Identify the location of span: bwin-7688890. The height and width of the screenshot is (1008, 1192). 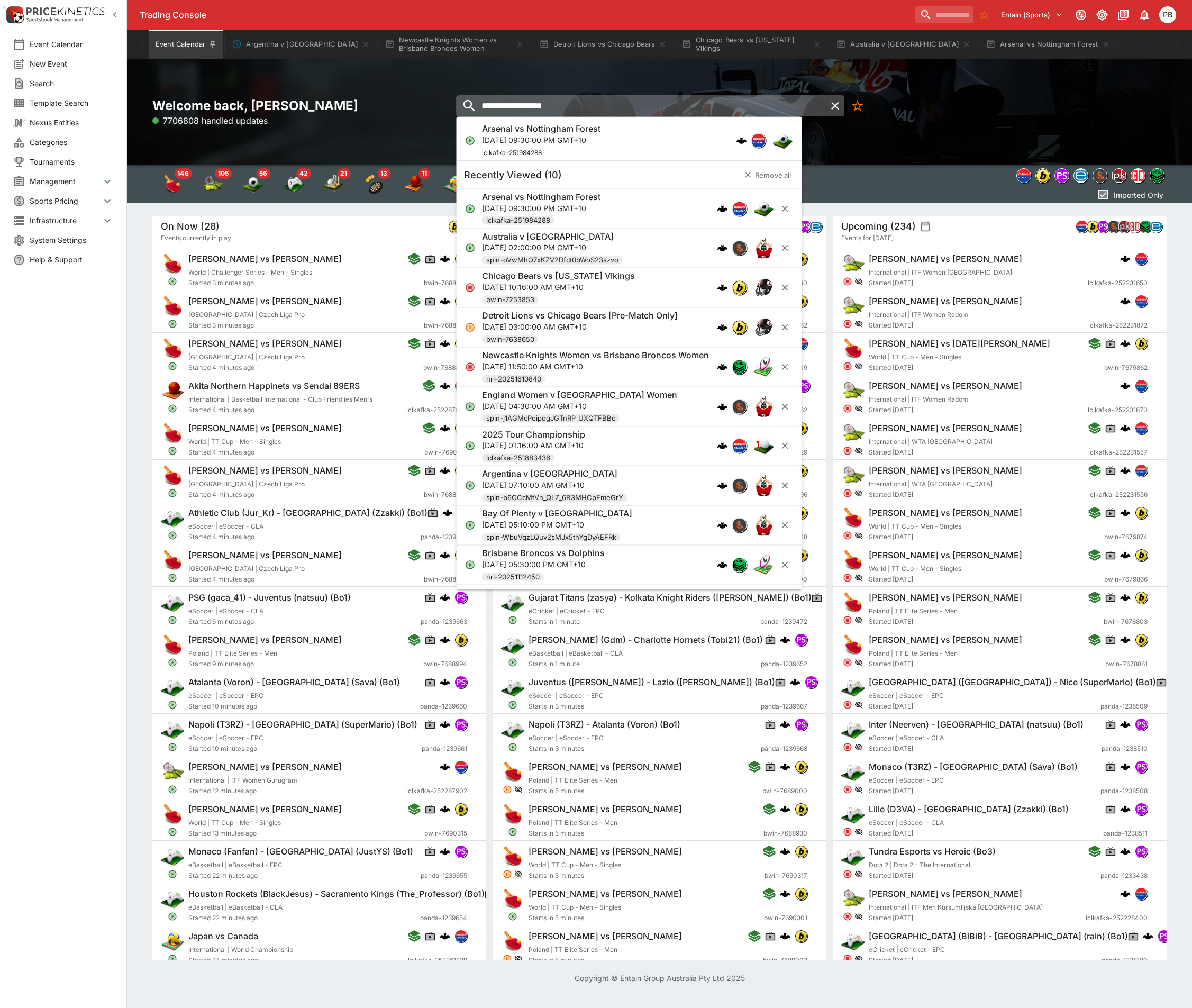
(785, 283).